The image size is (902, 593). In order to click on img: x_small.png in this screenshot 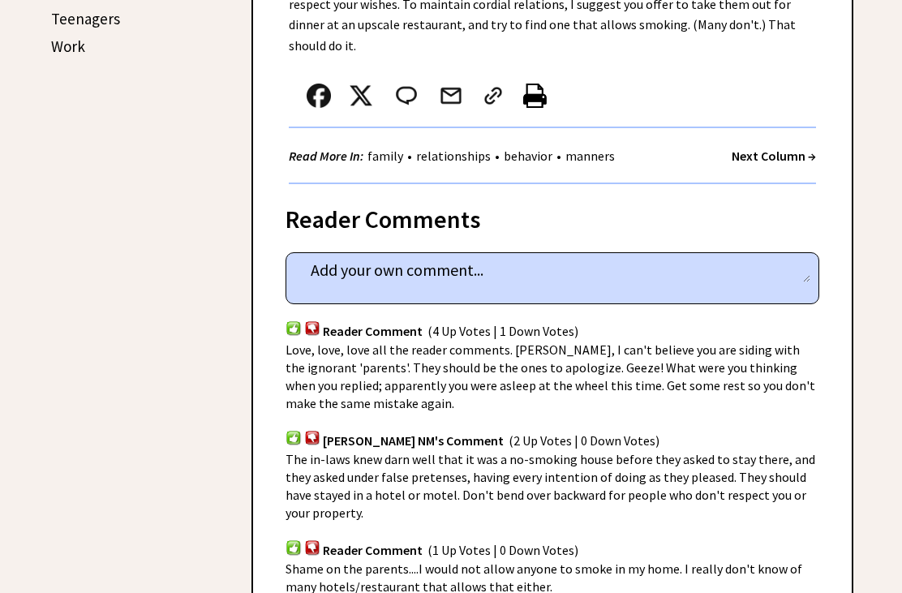, I will do `click(361, 96)`.